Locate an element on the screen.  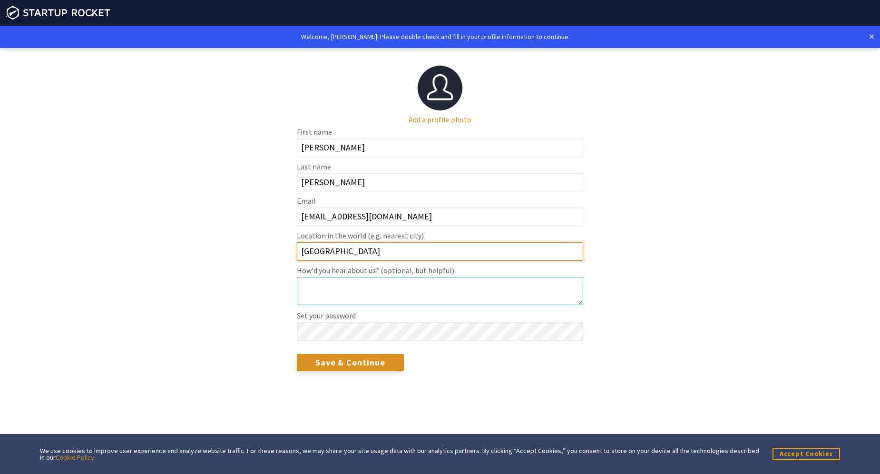
label: How'd you hear about us? (optional, but helpful) is located at coordinates (440, 270).